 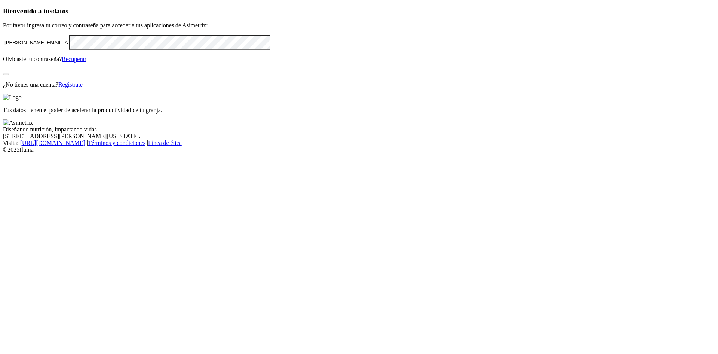 What do you see at coordinates (18, 123) in the screenshot?
I see `img: Asimetrix` at bounding box center [18, 123].